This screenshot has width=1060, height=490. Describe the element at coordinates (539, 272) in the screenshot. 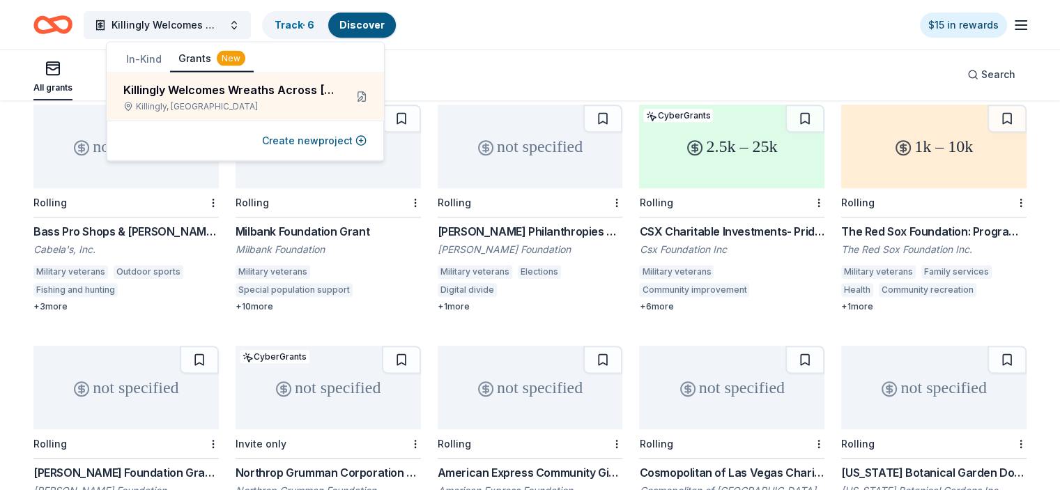

I see `div: Elections` at that location.